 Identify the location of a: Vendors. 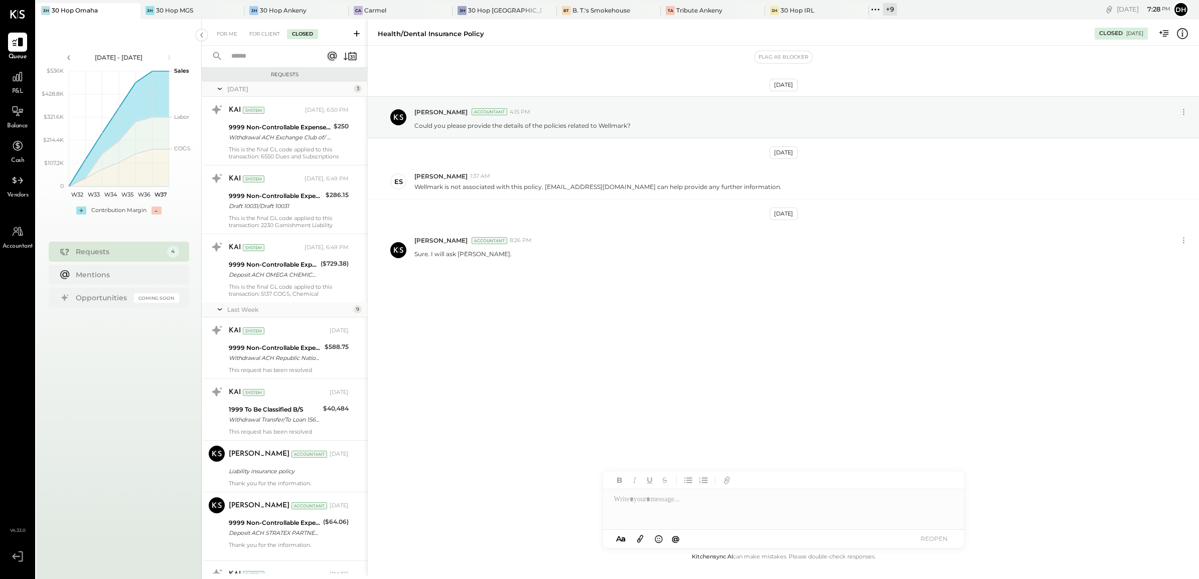
(18, 186).